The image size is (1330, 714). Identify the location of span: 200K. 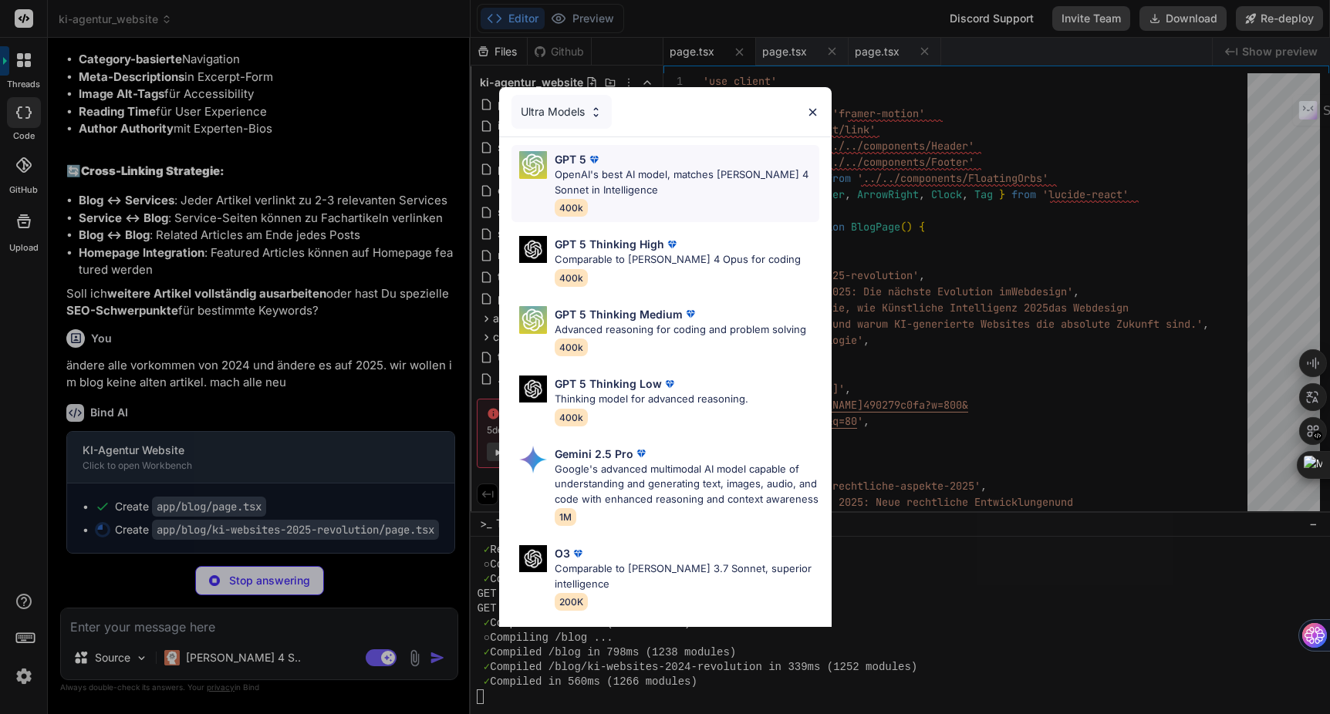
(571, 602).